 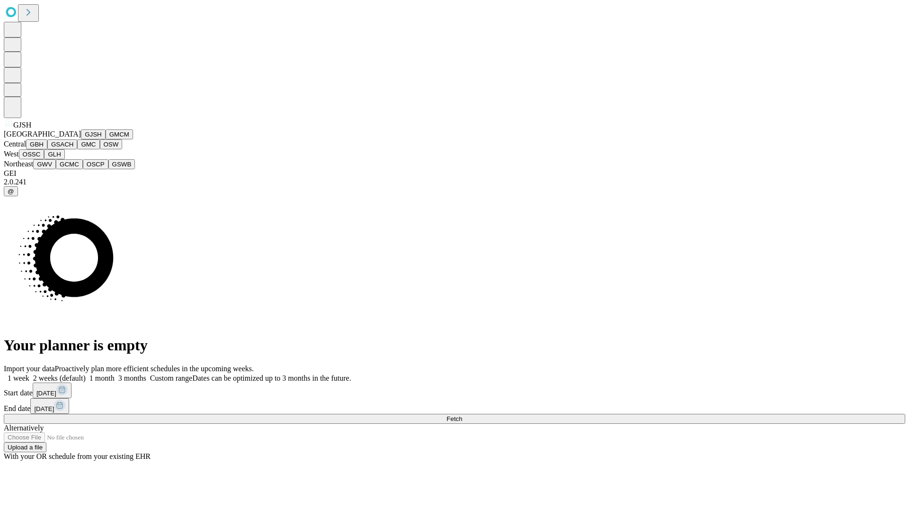 I want to click on button: GLH, so click(x=54, y=154).